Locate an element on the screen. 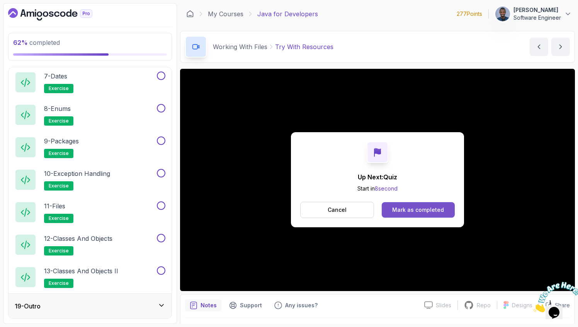 The height and width of the screenshot is (327, 578). button: 7-Datesexercise is located at coordinates (90, 82).